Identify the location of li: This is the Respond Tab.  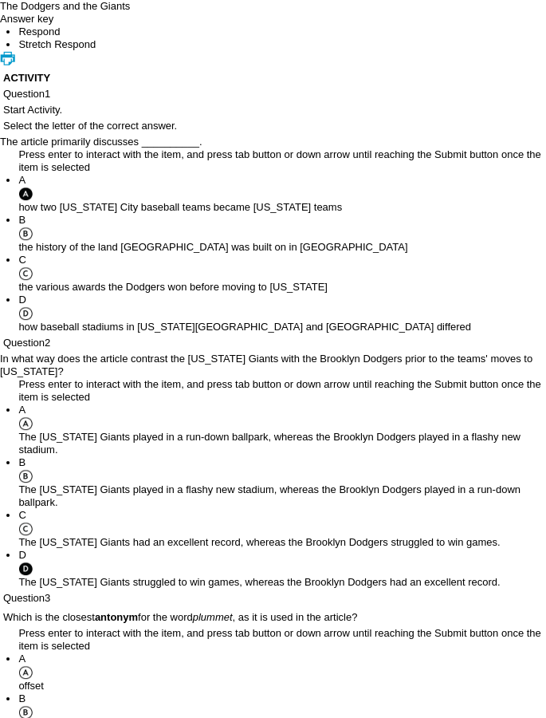
(282, 32).